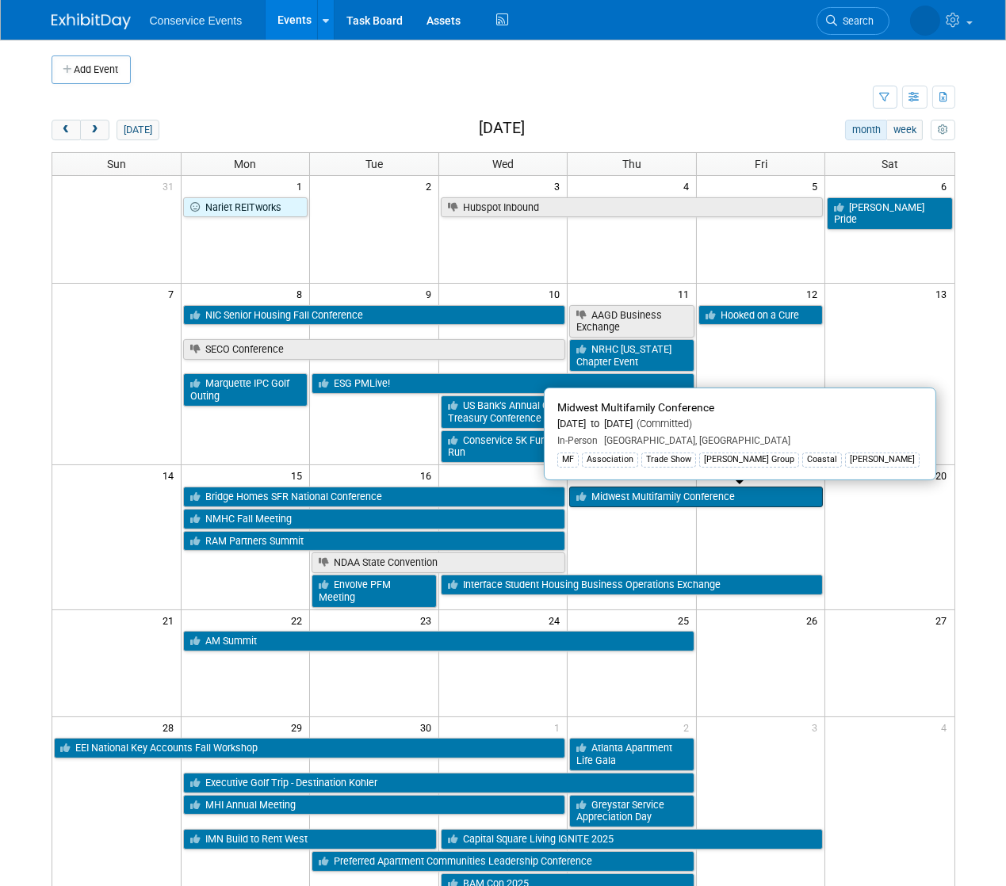 The image size is (1006, 886). Describe the element at coordinates (170, 475) in the screenshot. I see `span: 14` at that location.